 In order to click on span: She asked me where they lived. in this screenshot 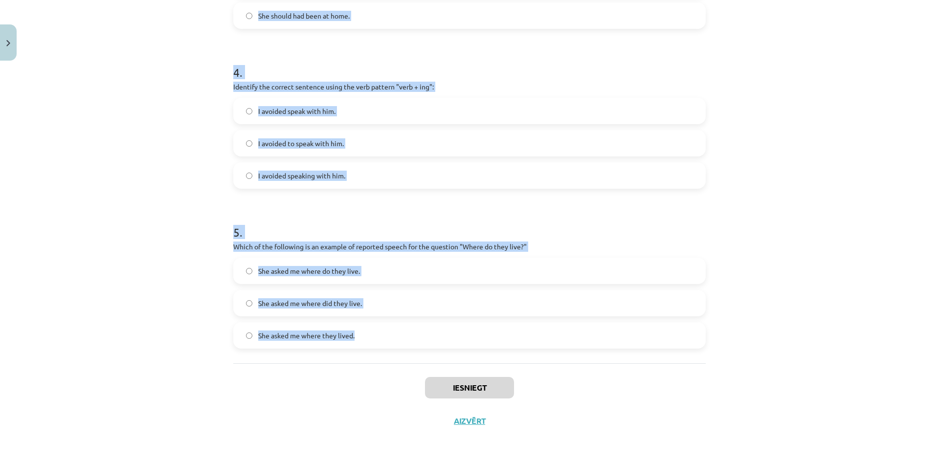, I will do `click(306, 335)`.